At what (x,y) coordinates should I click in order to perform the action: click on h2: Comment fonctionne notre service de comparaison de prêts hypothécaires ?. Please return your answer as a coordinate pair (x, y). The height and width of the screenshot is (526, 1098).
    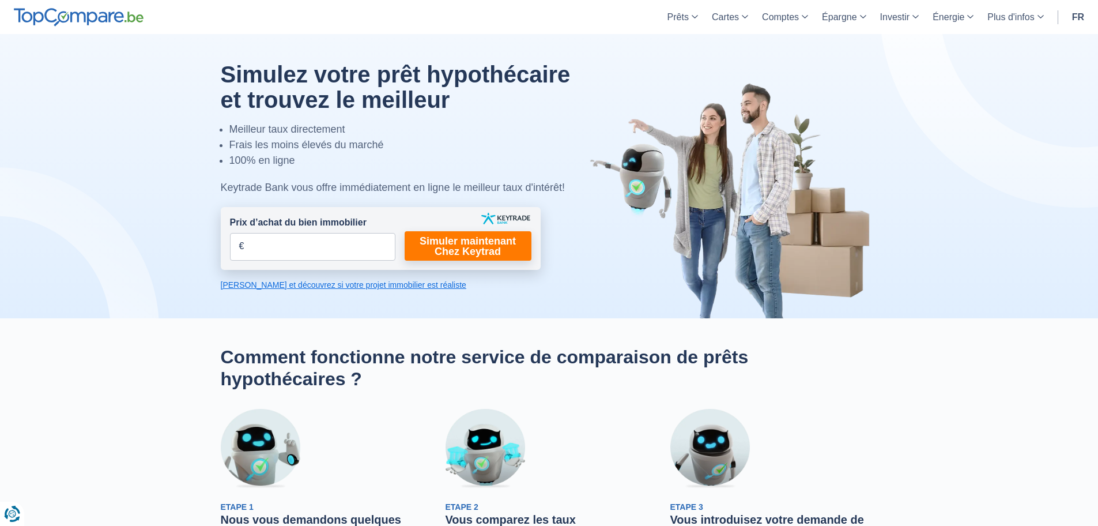
    Looking at the image, I should click on (549, 368).